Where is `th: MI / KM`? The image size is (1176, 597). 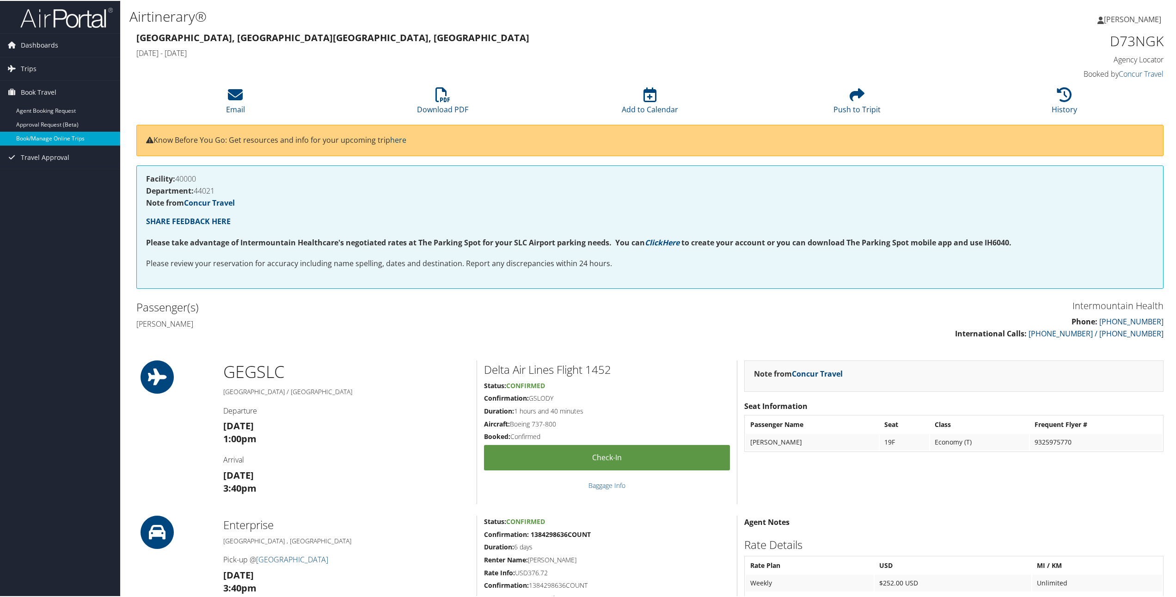 th: MI / KM is located at coordinates (1097, 565).